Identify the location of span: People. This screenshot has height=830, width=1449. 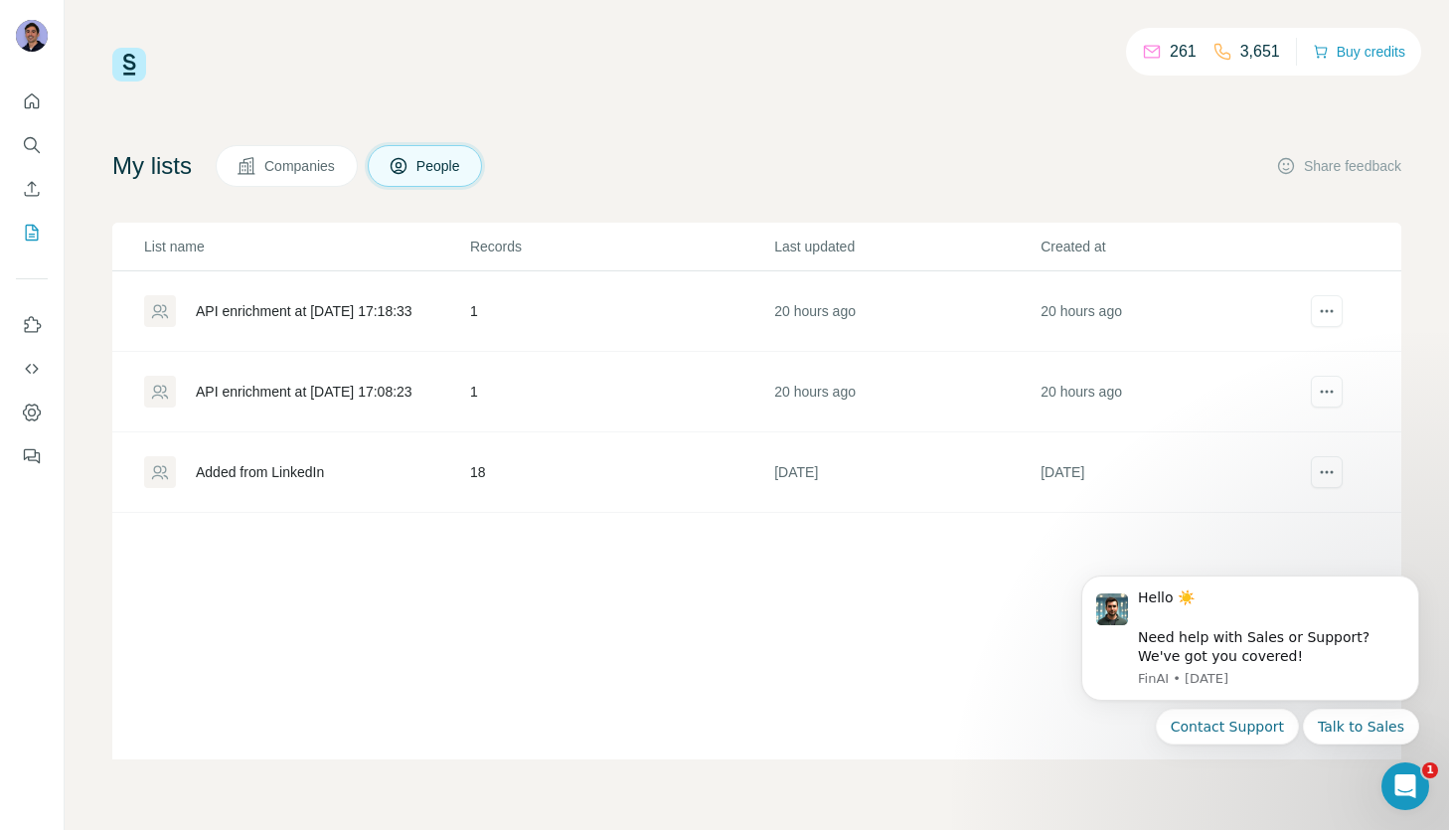
(439, 166).